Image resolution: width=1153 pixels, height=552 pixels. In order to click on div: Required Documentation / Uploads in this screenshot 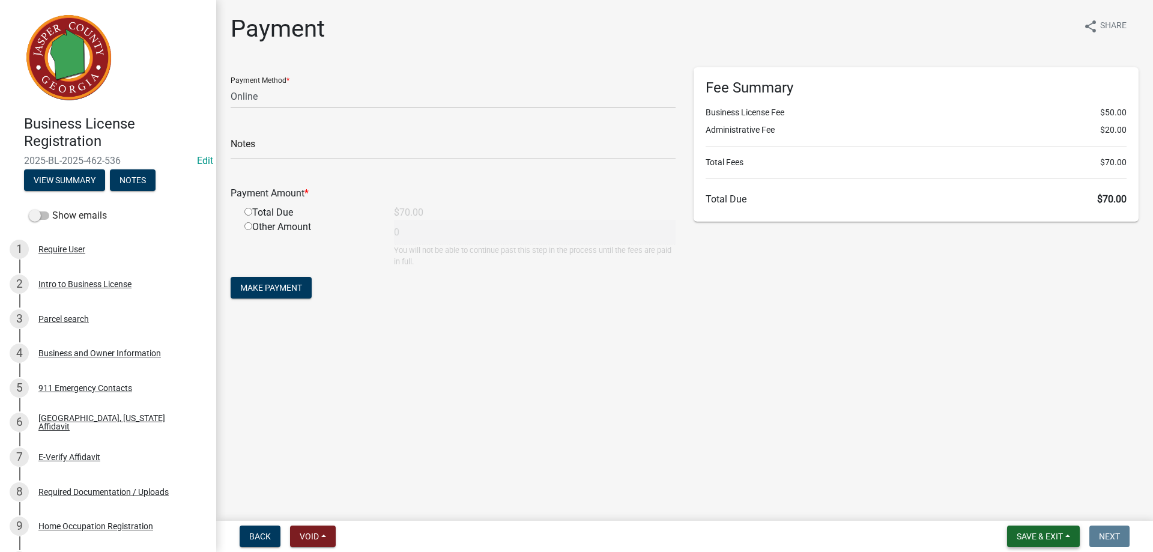, I will do `click(103, 492)`.